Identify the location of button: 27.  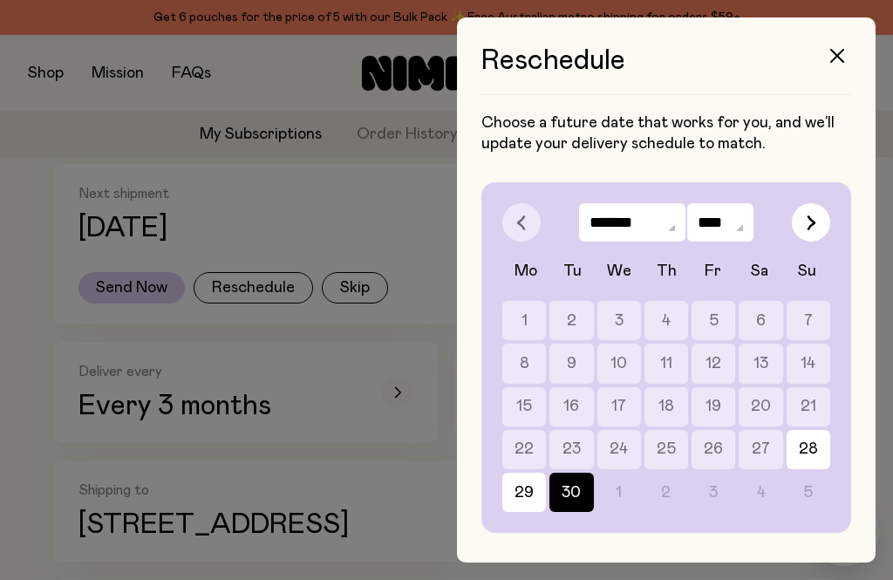
(760, 449).